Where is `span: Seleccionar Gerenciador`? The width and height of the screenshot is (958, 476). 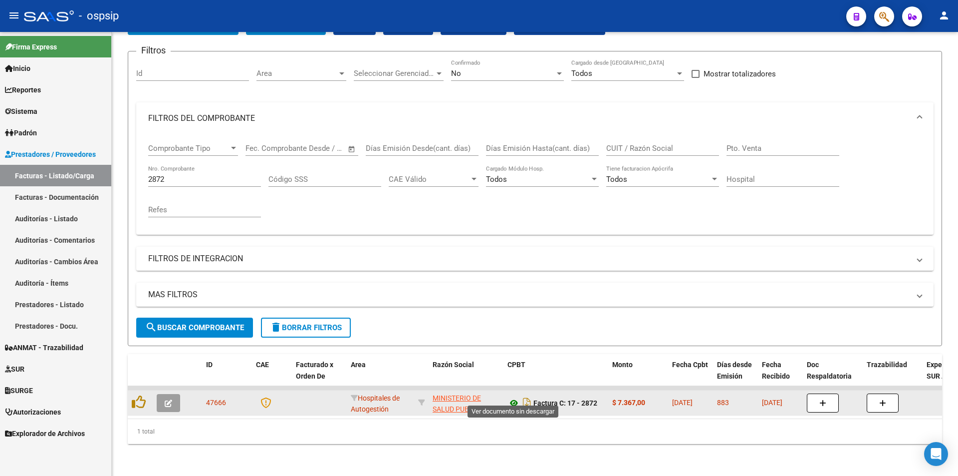 span: Seleccionar Gerenciador is located at coordinates (394, 73).